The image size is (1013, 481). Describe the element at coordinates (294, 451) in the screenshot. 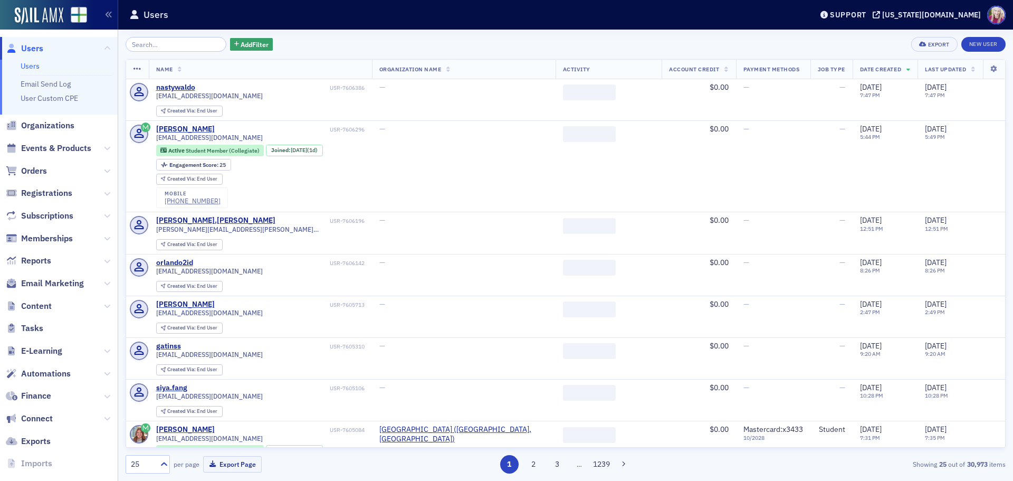

I see `div: Joined: 2025-08-28 00:00:00` at that location.